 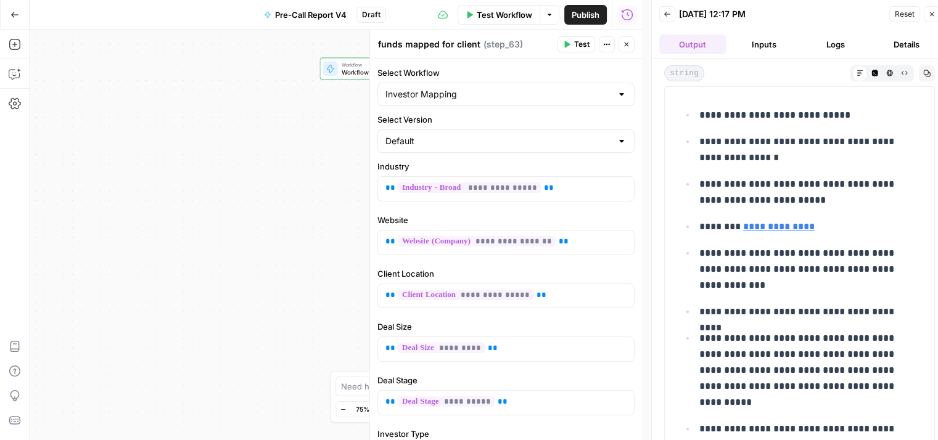 I want to click on button: Pre-Call Report V4, so click(x=305, y=15).